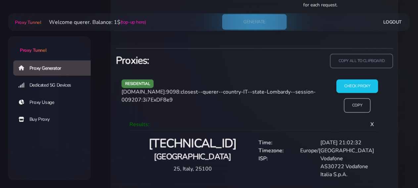 The image size is (418, 188). Describe the element at coordinates (347, 158) in the screenshot. I see `div: Vodafone` at that location.